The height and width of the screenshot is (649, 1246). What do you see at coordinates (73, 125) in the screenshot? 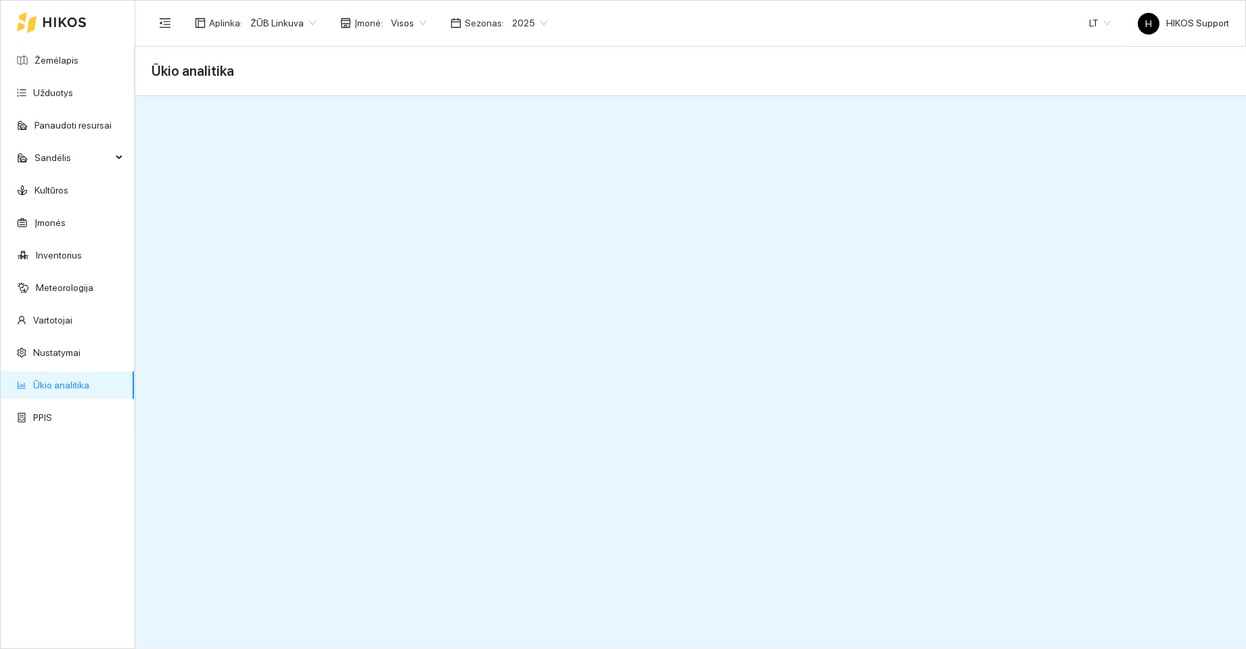
I see `a: Panaudoti resursai` at bounding box center [73, 125].